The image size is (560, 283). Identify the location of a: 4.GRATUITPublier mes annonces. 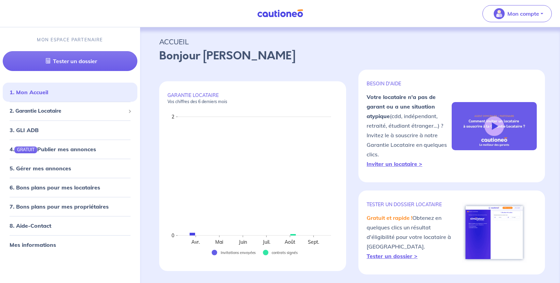
(53, 149).